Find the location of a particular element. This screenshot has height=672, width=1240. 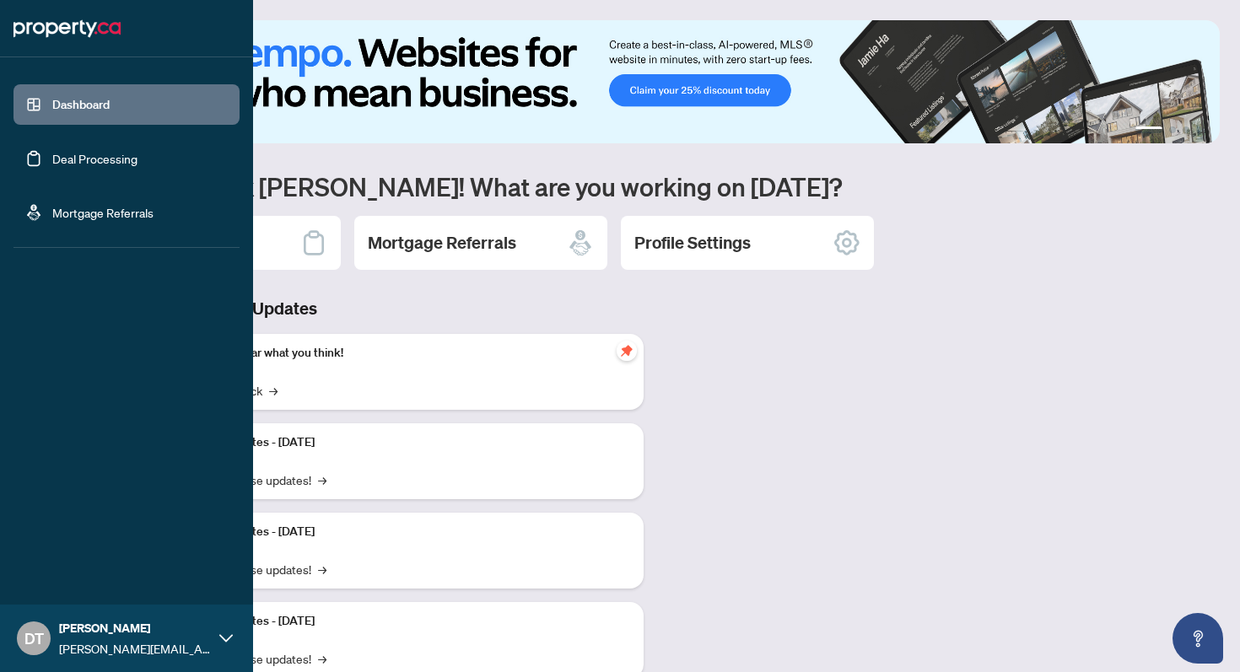

span: pushpin is located at coordinates (627, 351).